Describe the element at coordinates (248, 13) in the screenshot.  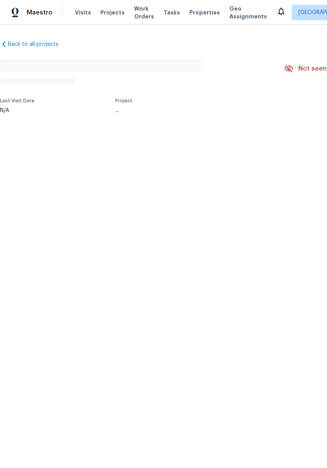
I see `span: Geo Assignments` at that location.